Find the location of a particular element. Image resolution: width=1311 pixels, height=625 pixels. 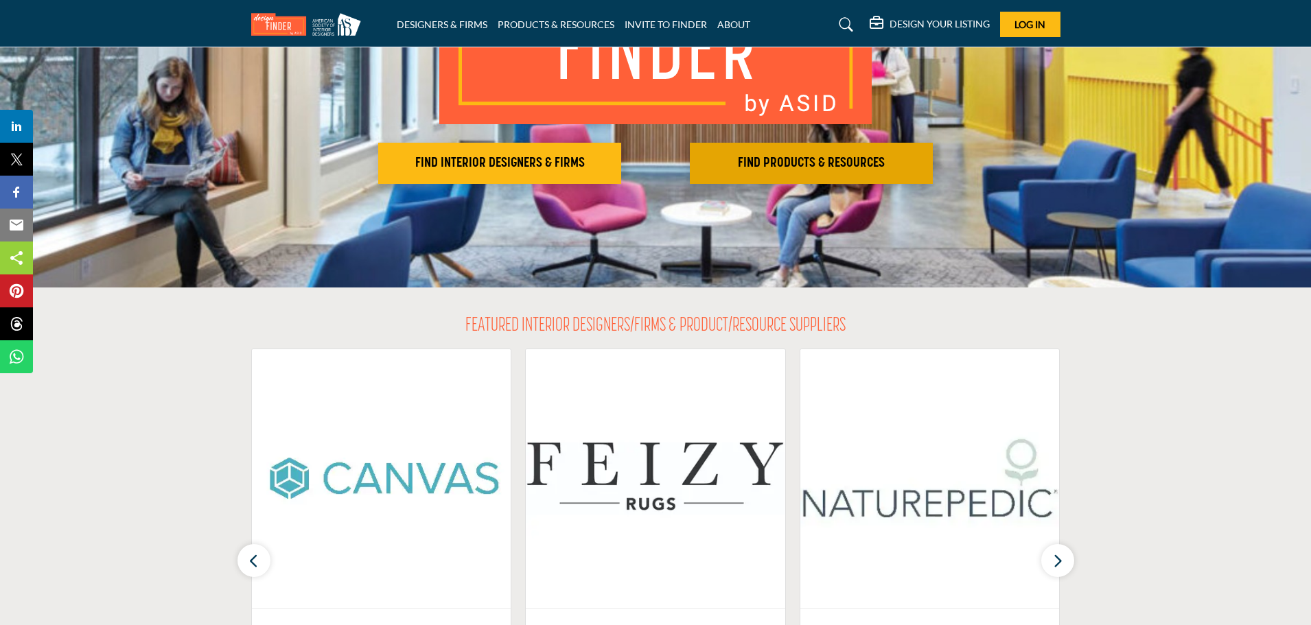

button: FIND INTERIOR DESIGNERS & FIRMS is located at coordinates (500, 163).